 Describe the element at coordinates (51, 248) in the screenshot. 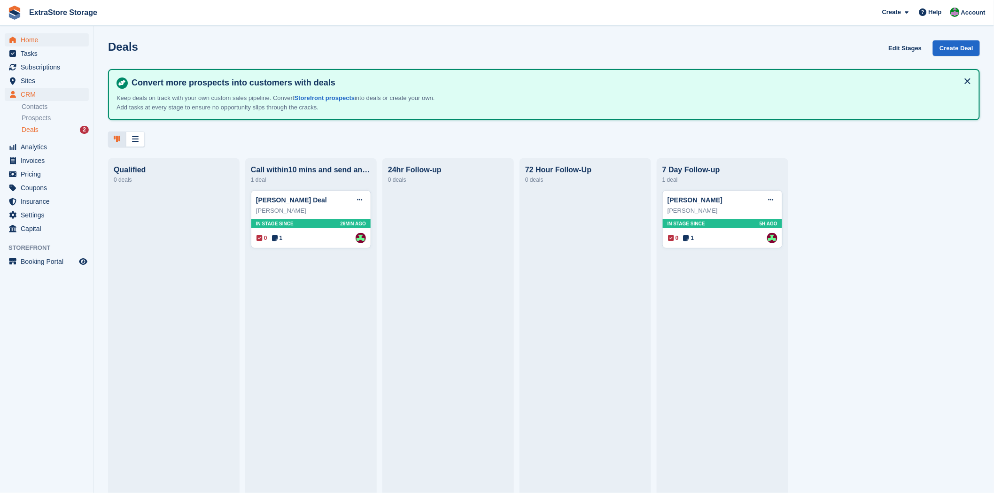

I see `span: Storefront` at that location.